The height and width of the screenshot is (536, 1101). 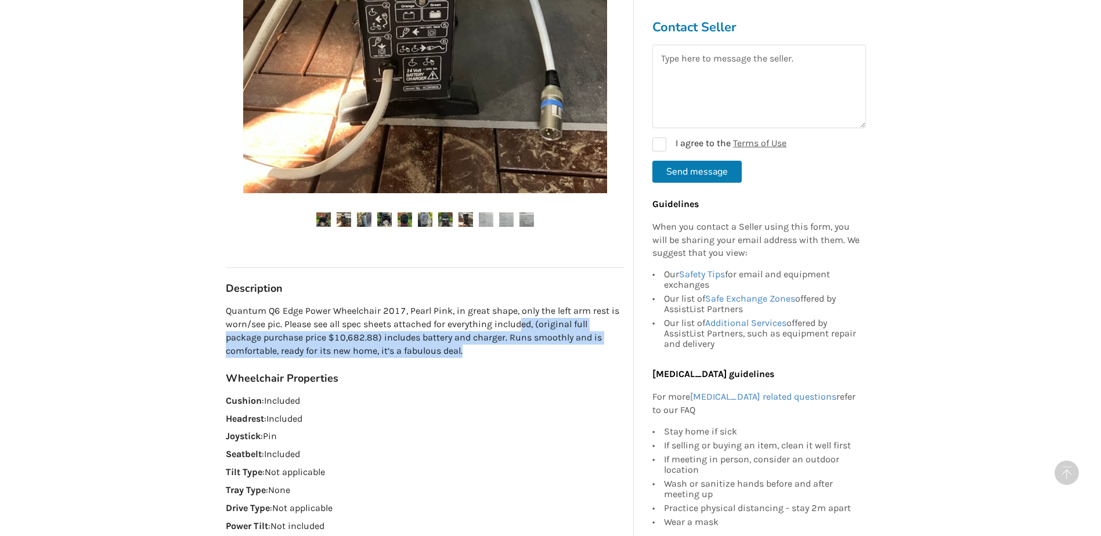 I want to click on div: If meeting in person, consider an outdoor location, so click(x=762, y=465).